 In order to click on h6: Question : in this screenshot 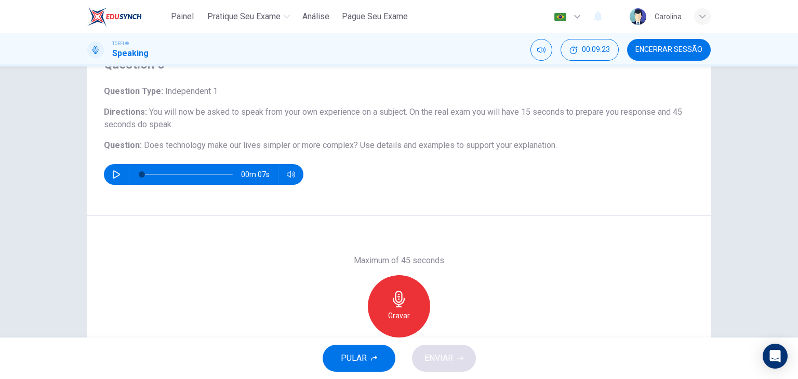, I will do `click(399, 146)`.